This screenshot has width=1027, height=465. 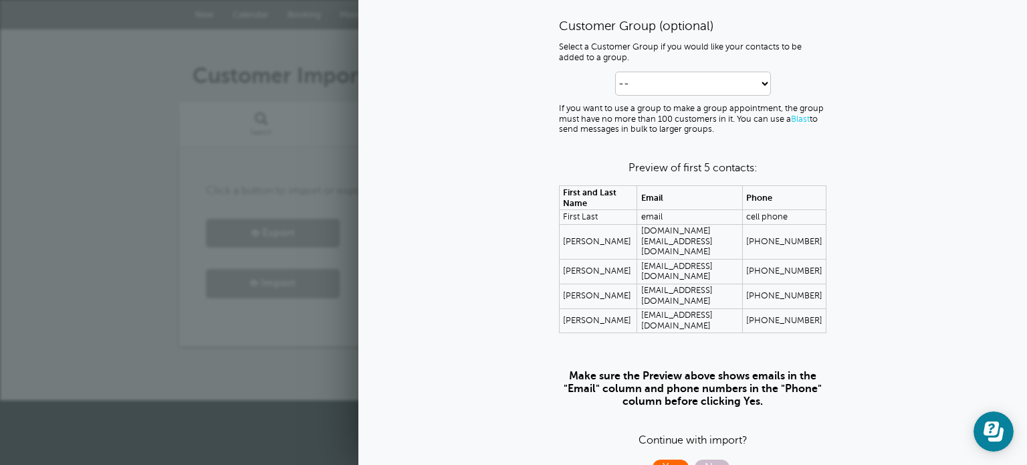 What do you see at coordinates (783, 197) in the screenshot?
I see `th: Phone` at bounding box center [783, 197].